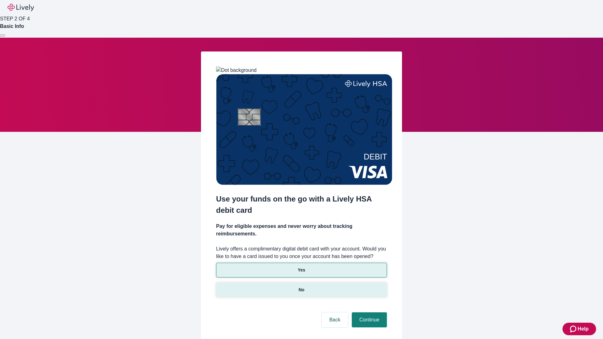 Image resolution: width=603 pixels, height=339 pixels. I want to click on button: Back, so click(335, 320).